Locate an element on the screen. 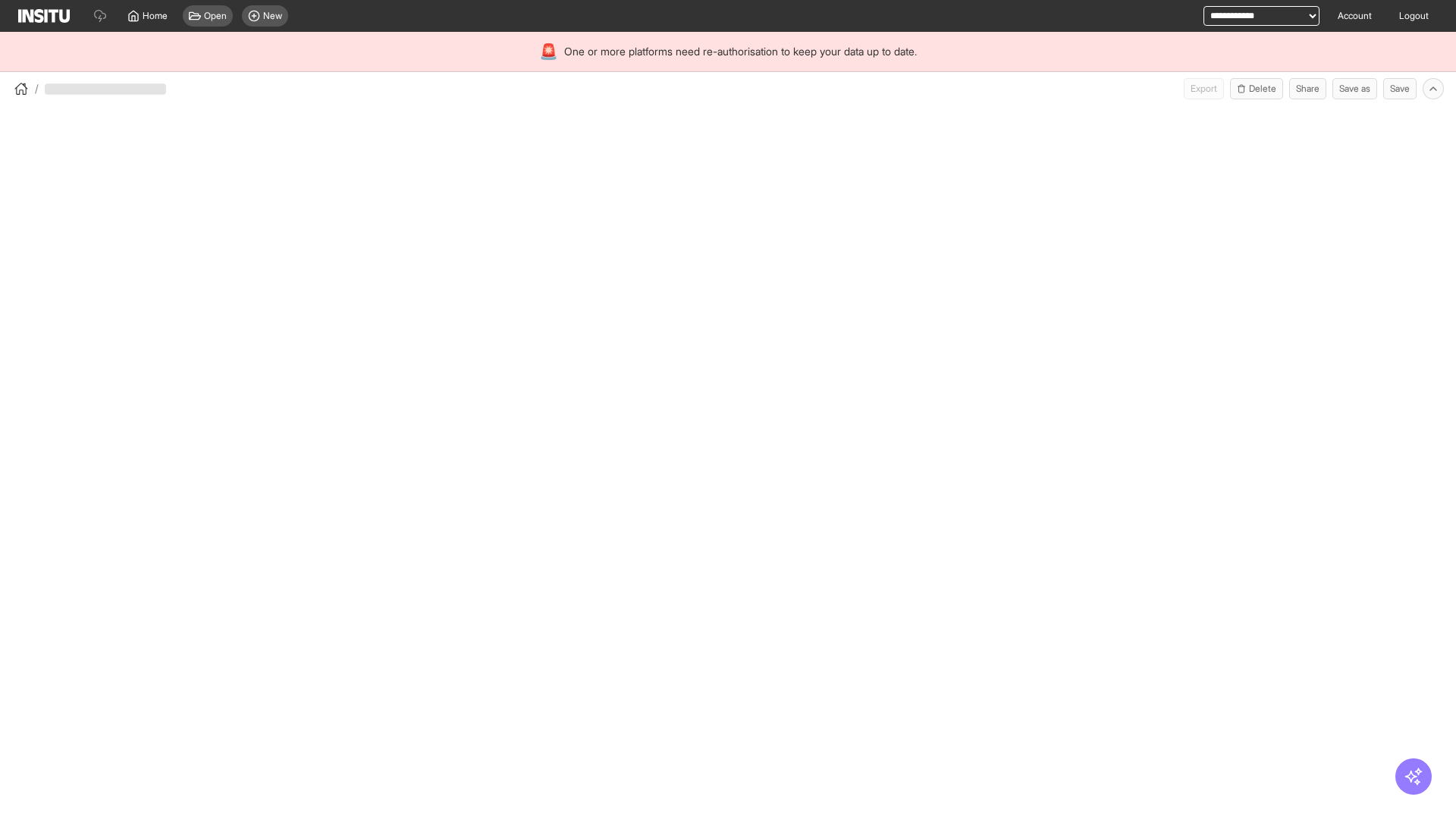  span: Open is located at coordinates (216, 16).